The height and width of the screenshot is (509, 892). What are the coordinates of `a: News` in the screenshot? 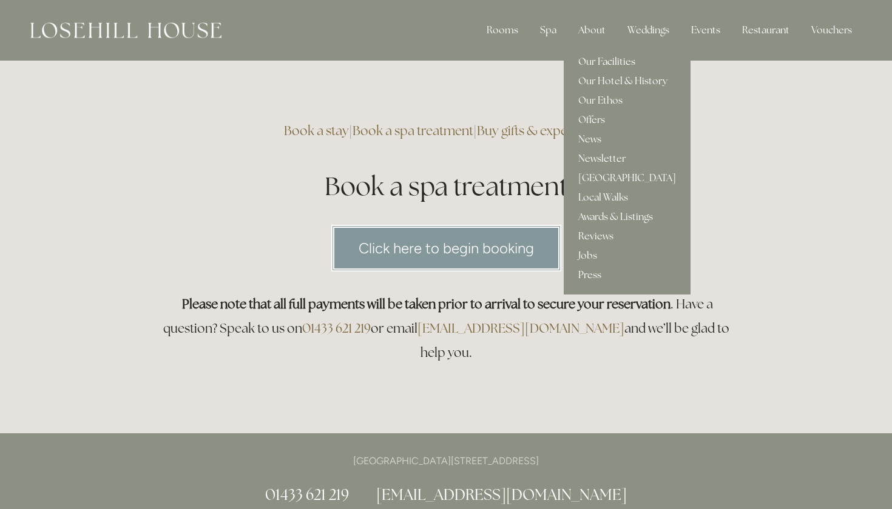 It's located at (627, 140).